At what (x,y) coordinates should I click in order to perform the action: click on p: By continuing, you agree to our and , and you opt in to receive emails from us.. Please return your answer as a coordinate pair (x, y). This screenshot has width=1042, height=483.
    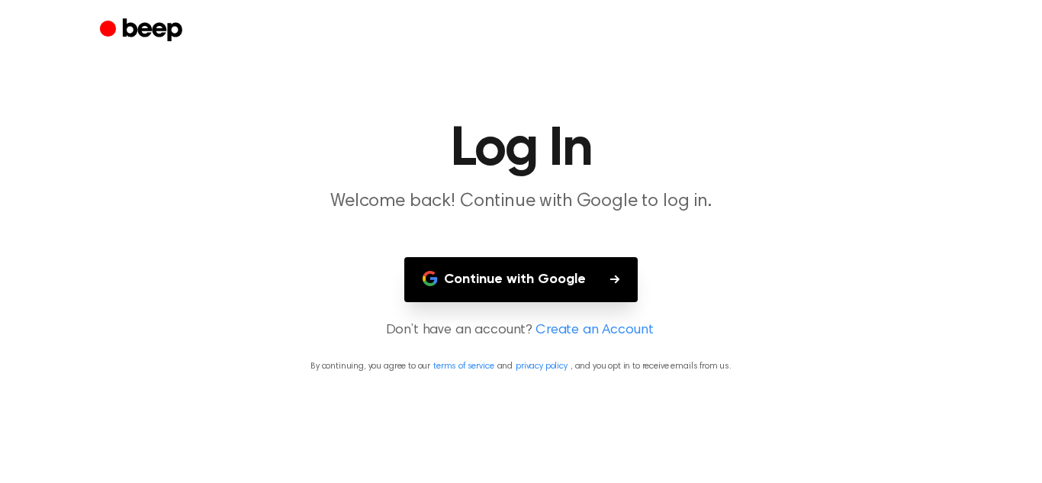
    Looking at the image, I should click on (521, 366).